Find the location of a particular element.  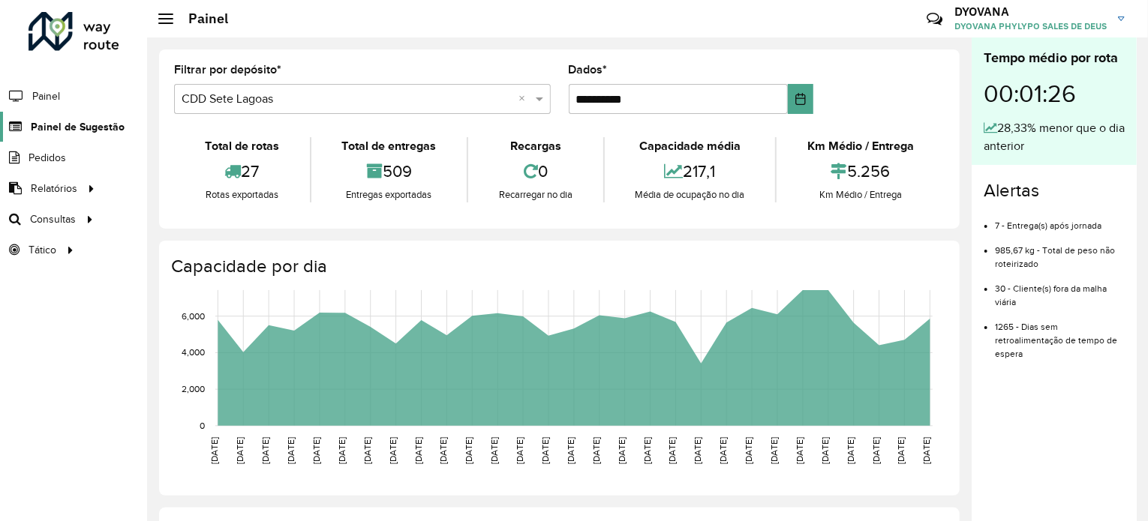

font: 00:01:26 is located at coordinates (1029, 94).